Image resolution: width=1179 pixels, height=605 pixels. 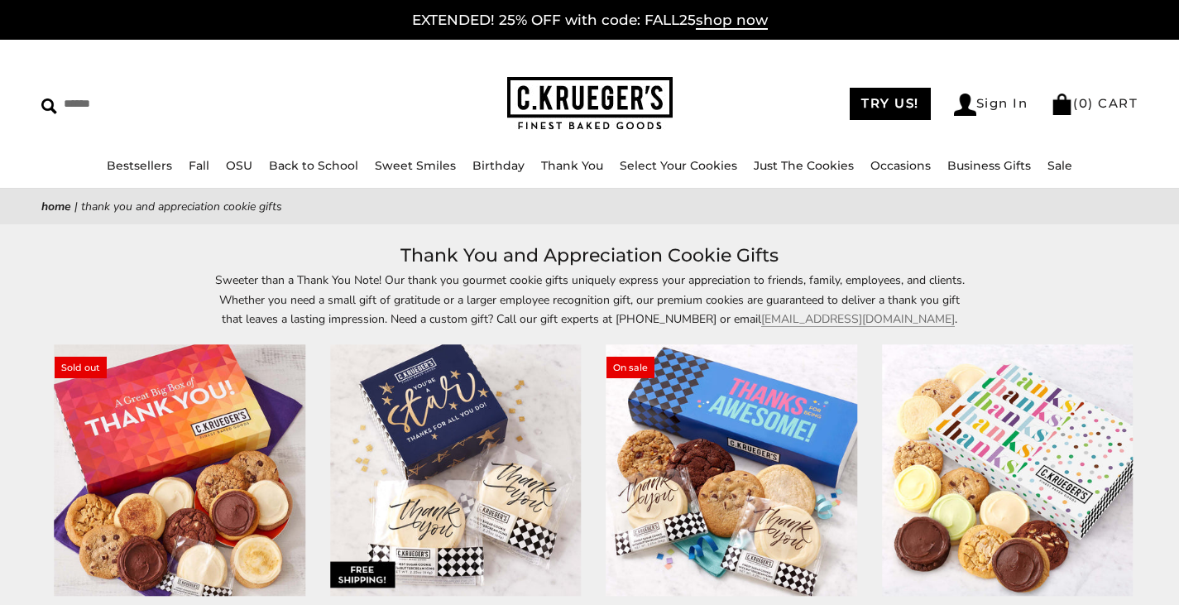 What do you see at coordinates (589, 206) in the screenshot?
I see `nav: breadcrumbs` at bounding box center [589, 206].